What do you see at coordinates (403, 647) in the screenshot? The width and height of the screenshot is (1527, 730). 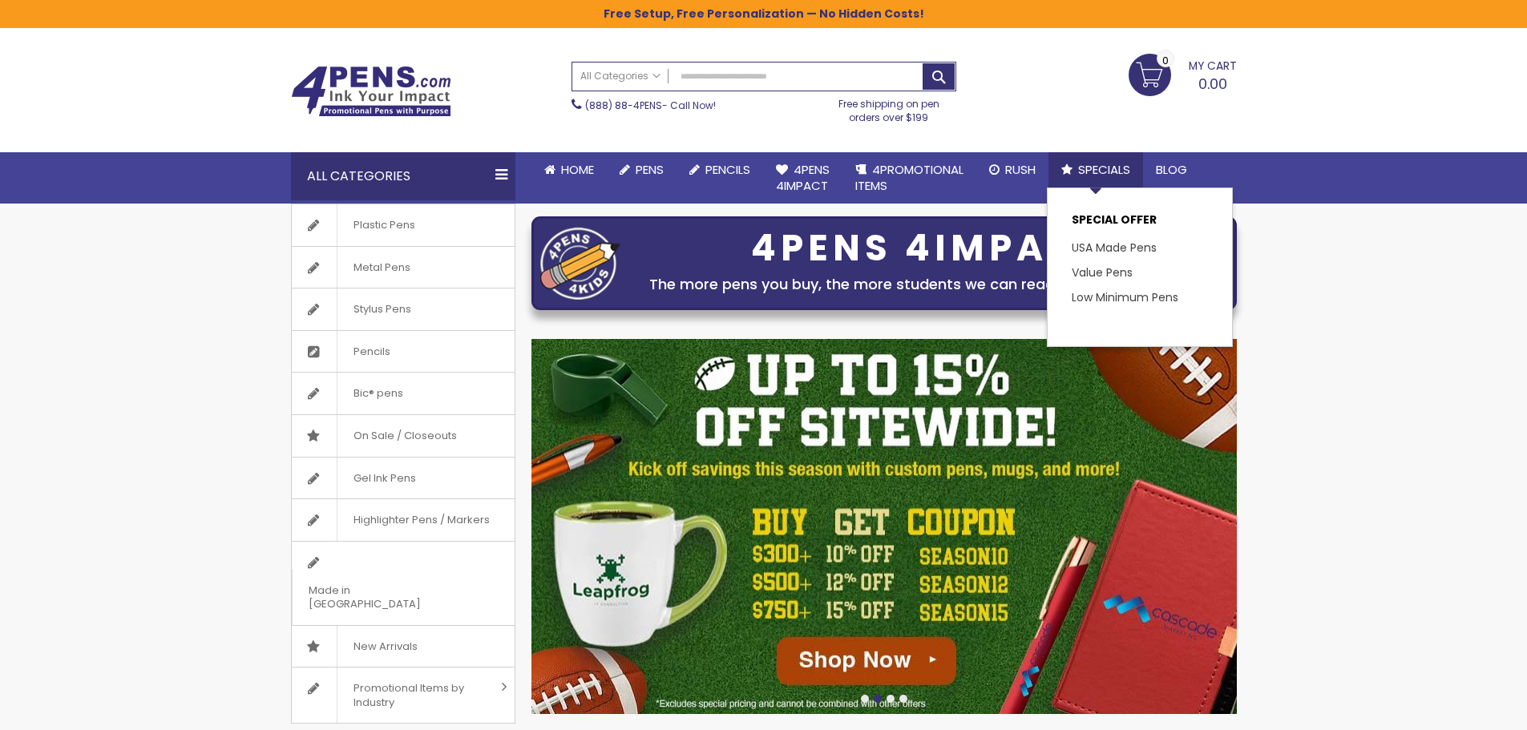 I see `a: New Arrivals` at bounding box center [403, 647].